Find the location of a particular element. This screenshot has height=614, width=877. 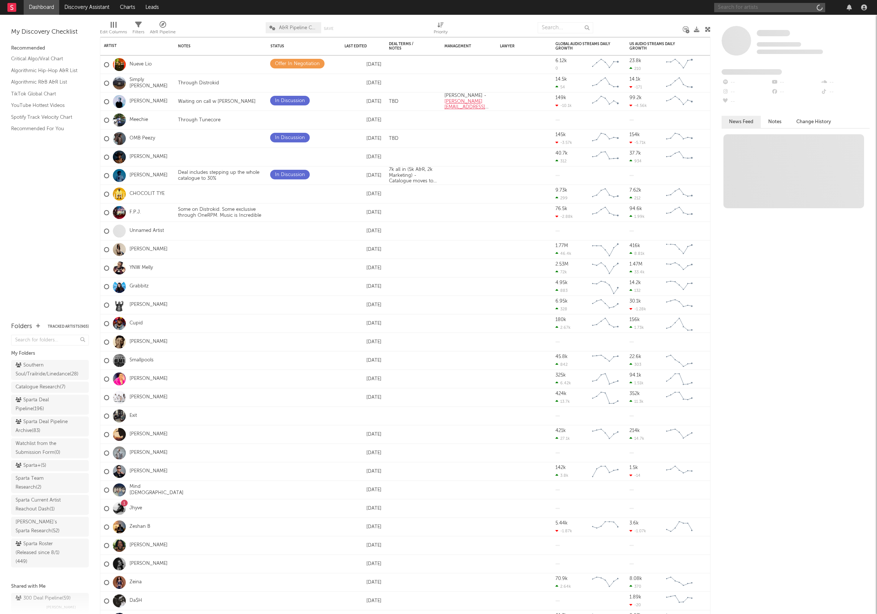

a: Sparta Team Research(2) is located at coordinates (50, 483).